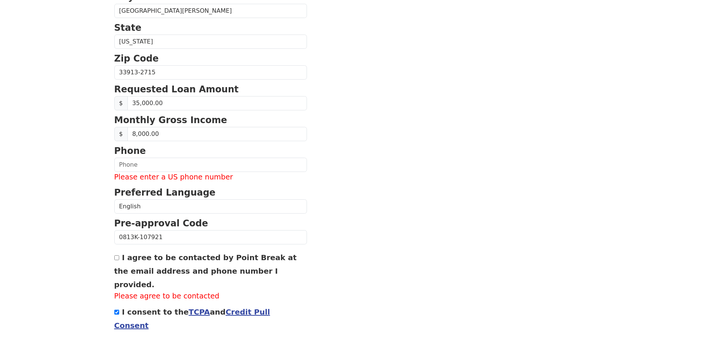 The width and height of the screenshot is (714, 342). I want to click on a: Credit Pull Consent, so click(192, 318).